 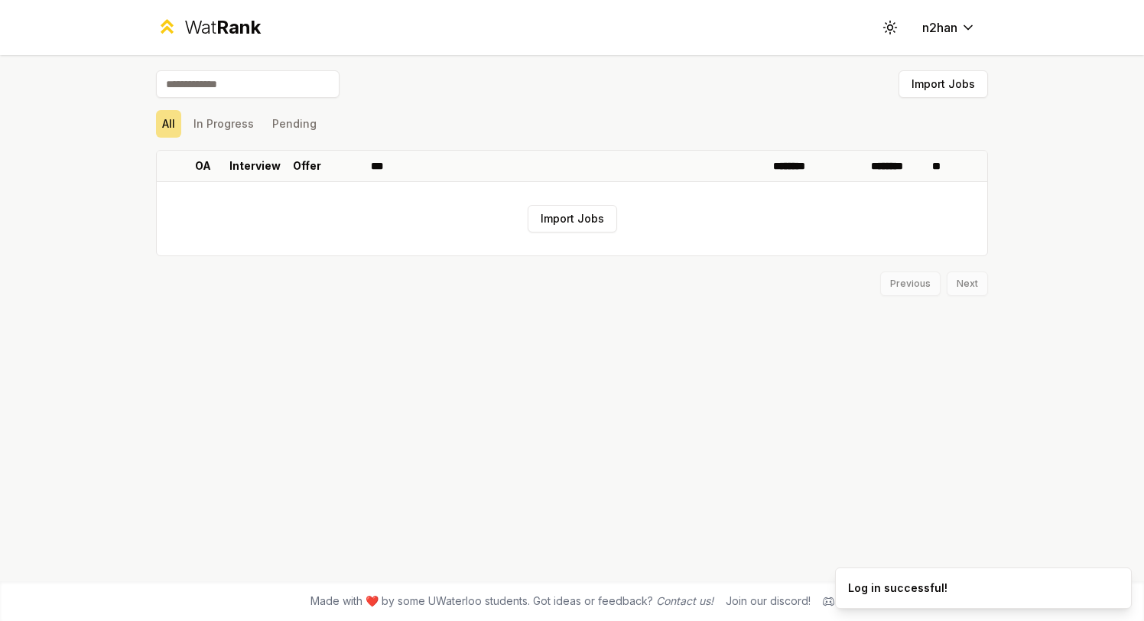 What do you see at coordinates (223, 124) in the screenshot?
I see `button: In Progress` at bounding box center [223, 124].